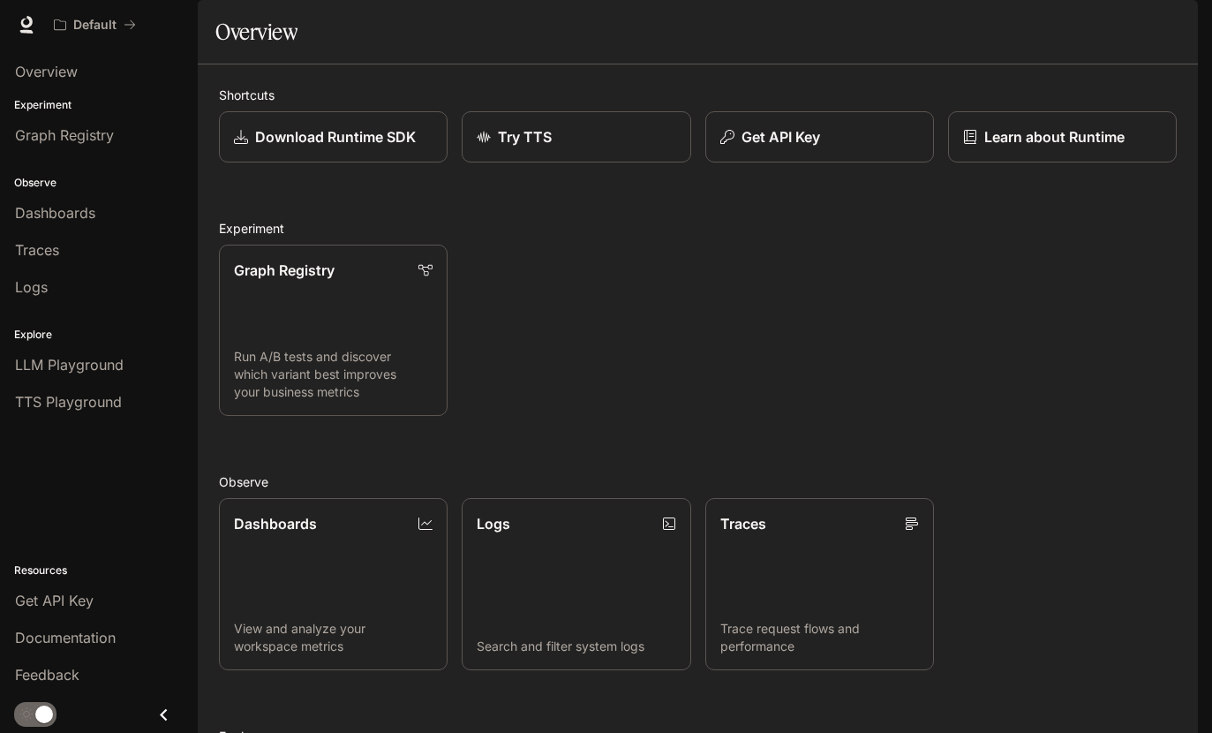 This screenshot has width=1212, height=733. Describe the element at coordinates (333, 330) in the screenshot. I see `a: Graph RegistryRun A/B tests and discover which variant best improves your business metrics` at that location.